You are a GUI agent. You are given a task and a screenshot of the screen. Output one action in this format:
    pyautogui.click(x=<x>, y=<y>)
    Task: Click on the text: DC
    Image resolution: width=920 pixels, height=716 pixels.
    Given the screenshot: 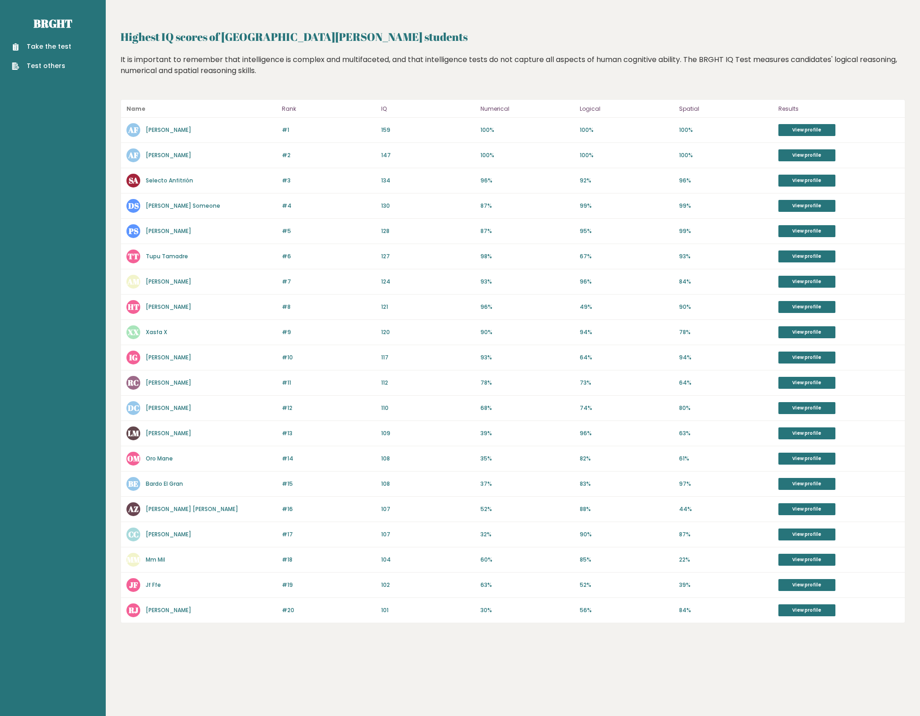 What is the action you would take?
    pyautogui.click(x=133, y=408)
    